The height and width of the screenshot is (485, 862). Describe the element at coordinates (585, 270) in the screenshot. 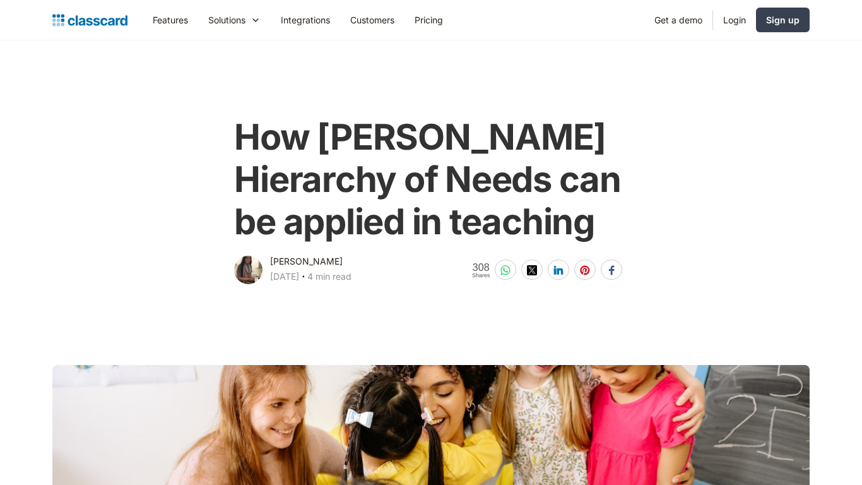

I see `img: pinterest-white sharing button` at that location.